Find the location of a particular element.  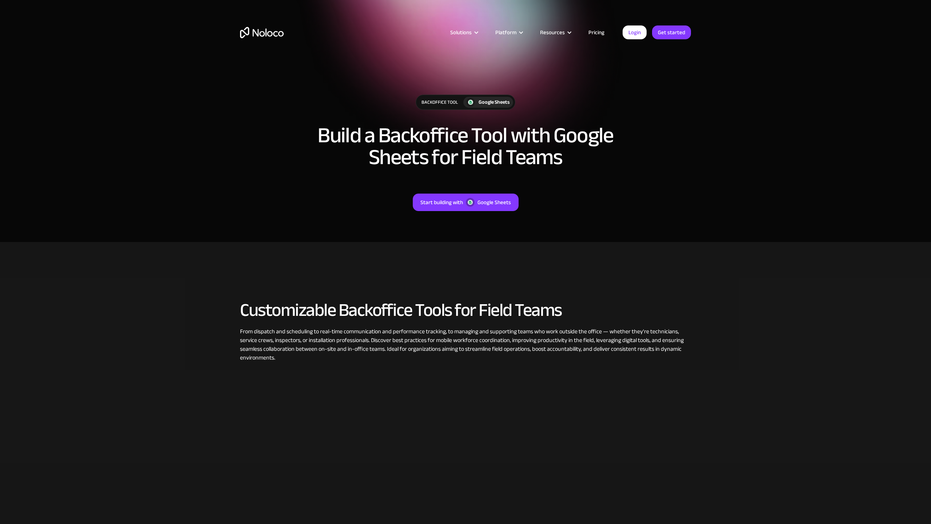

a: Login is located at coordinates (635, 32).